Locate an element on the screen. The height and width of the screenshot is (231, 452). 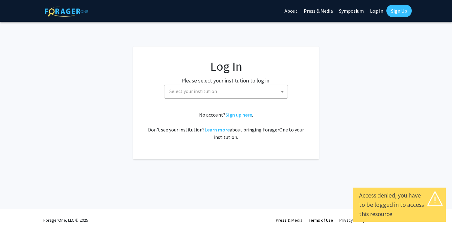
img: ForagerOne Logo is located at coordinates (67, 11).